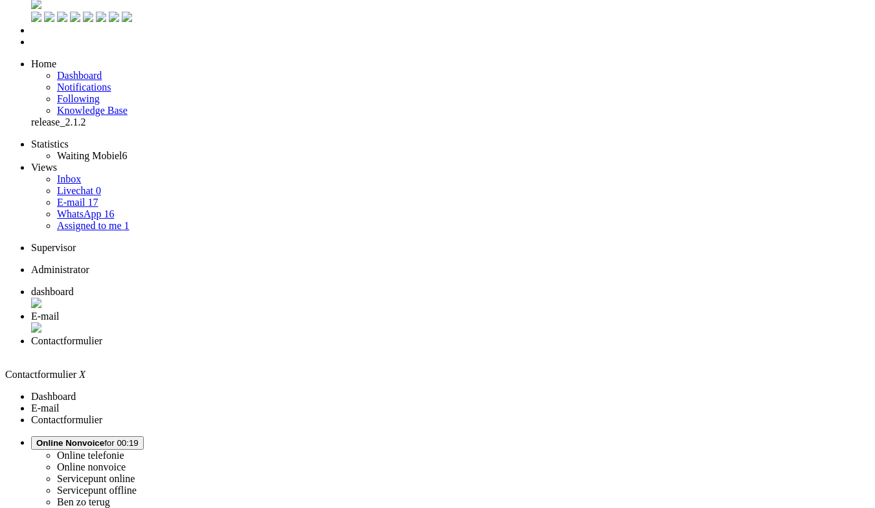 This screenshot has height=508, width=875. I want to click on a: Livechat 0, so click(79, 190).